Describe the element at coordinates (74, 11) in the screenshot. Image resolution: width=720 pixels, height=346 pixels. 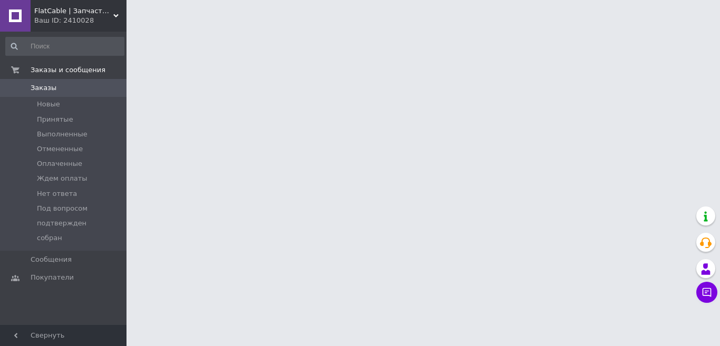
I see `span: FlatCable | Запчасти для ремонта телефонов` at that location.